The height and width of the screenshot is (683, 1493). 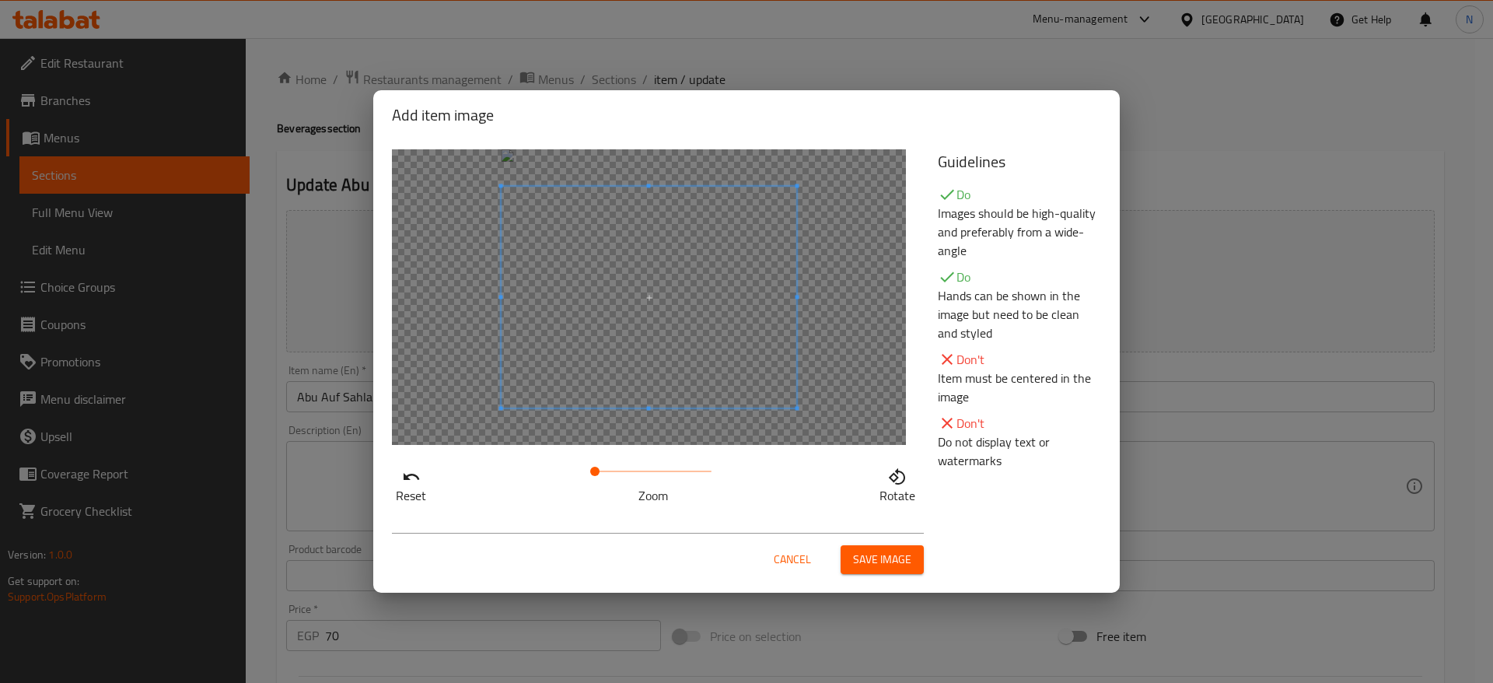 What do you see at coordinates (1019, 314) in the screenshot?
I see `p: Hands can be shown in the image but need to be clean and styled` at bounding box center [1019, 314].